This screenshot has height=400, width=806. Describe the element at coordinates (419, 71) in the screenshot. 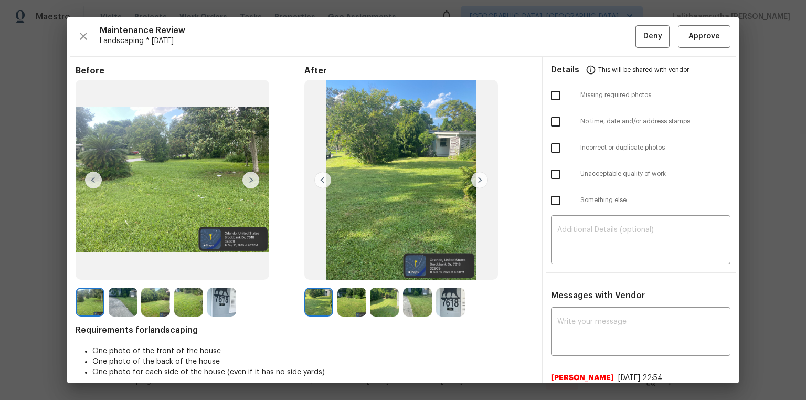

I see `span: After` at that location.